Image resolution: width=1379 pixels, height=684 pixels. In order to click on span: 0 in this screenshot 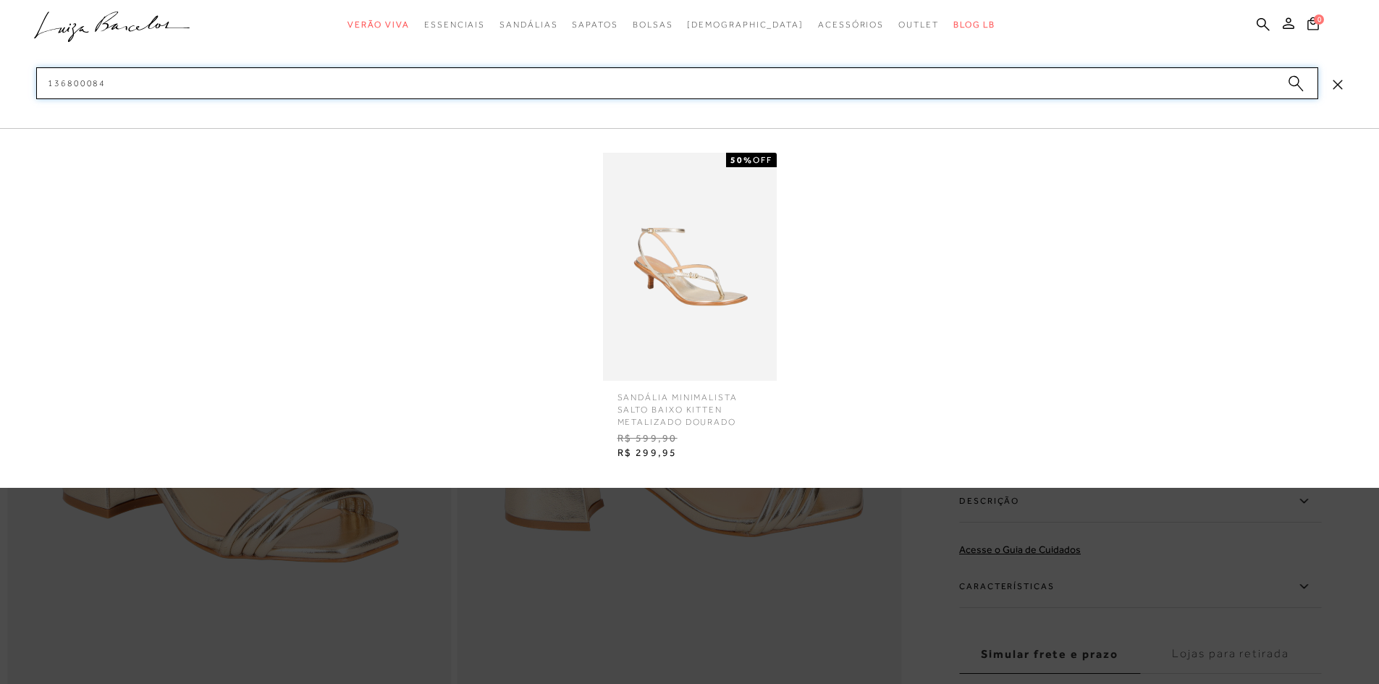, I will do `click(1319, 20)`.